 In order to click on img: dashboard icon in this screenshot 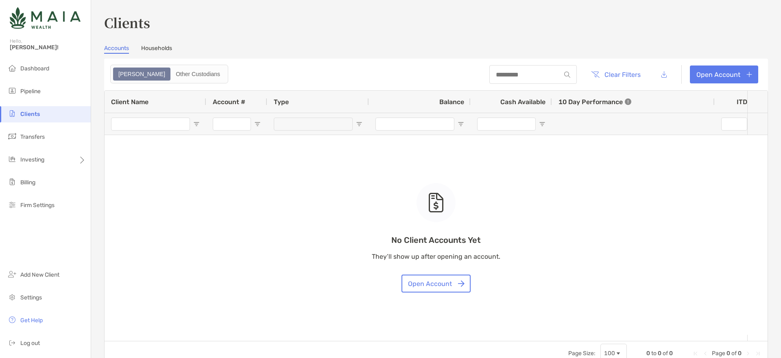, I will do `click(12, 68)`.